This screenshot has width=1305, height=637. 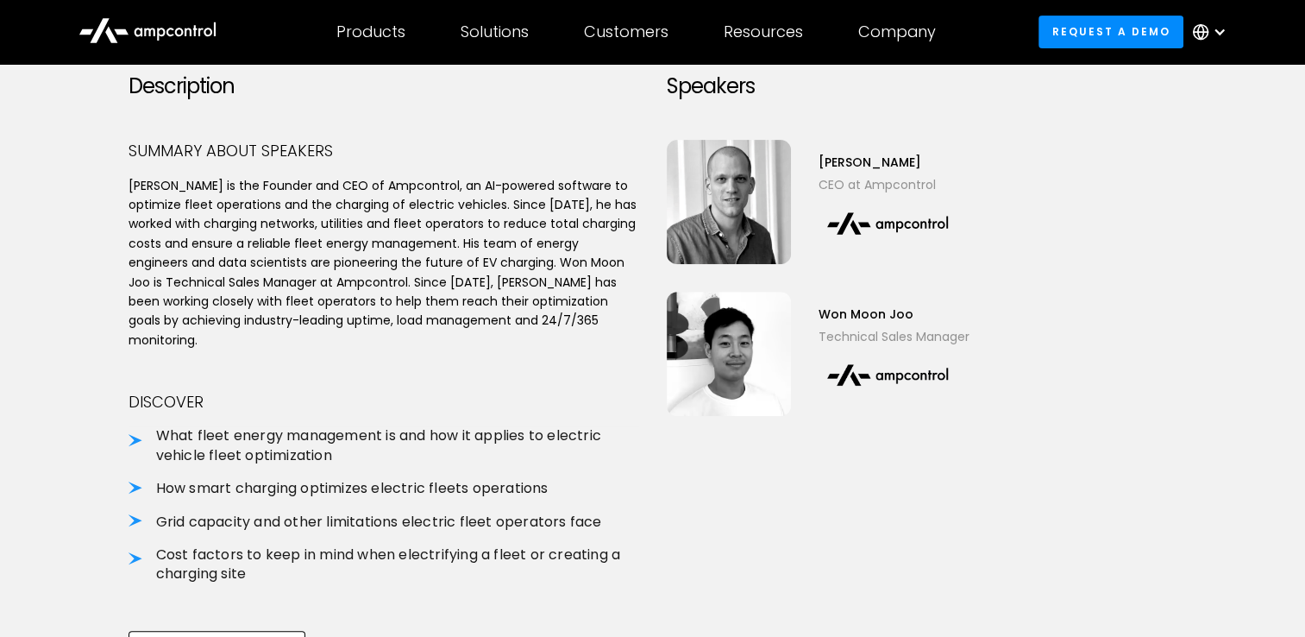 What do you see at coordinates (289, 79) in the screenshot?
I see `span: Phone number` at bounding box center [289, 79].